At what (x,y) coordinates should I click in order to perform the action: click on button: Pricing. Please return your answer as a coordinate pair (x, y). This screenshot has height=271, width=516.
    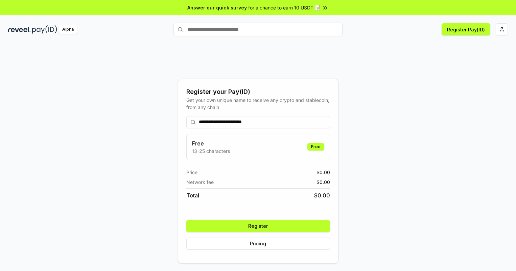
    Looking at the image, I should click on (258, 244).